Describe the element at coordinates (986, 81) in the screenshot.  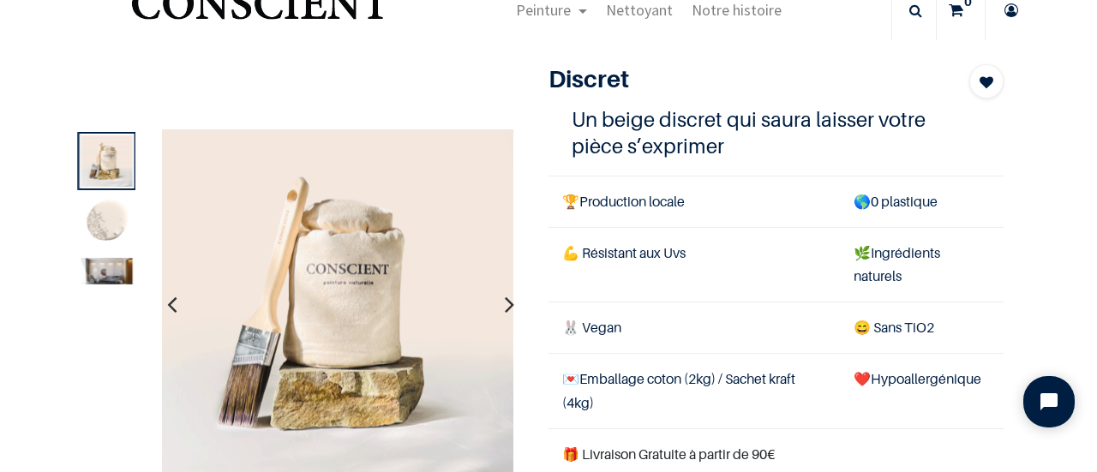
I see `button: Add to wishlist` at that location.